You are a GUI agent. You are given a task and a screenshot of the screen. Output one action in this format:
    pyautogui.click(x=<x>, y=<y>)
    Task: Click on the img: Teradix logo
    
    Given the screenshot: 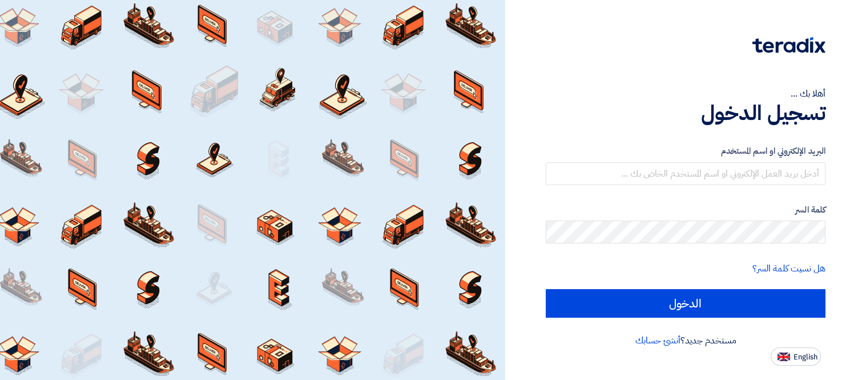 What is the action you would take?
    pyautogui.click(x=789, y=45)
    